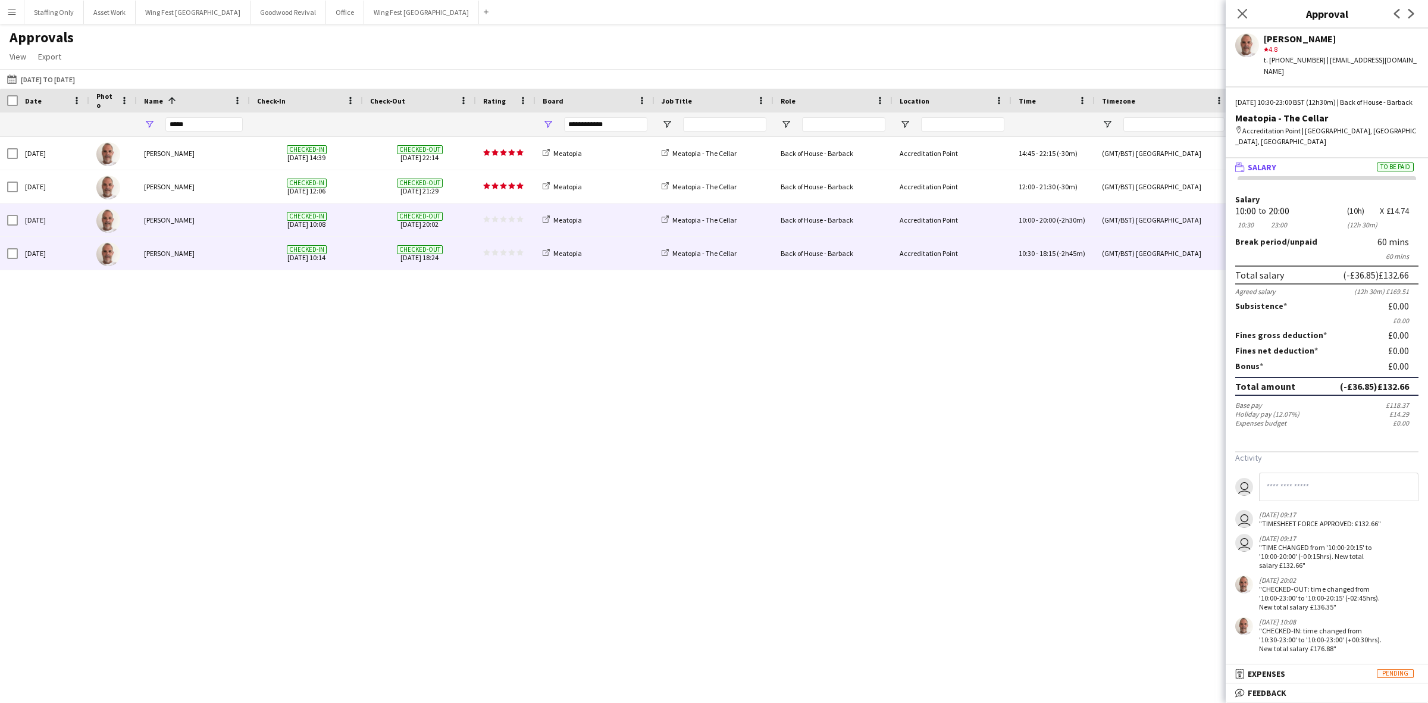 The width and height of the screenshot is (1428, 703). Describe the element at coordinates (1071, 253) in the screenshot. I see `span: (-2h45m)` at that location.